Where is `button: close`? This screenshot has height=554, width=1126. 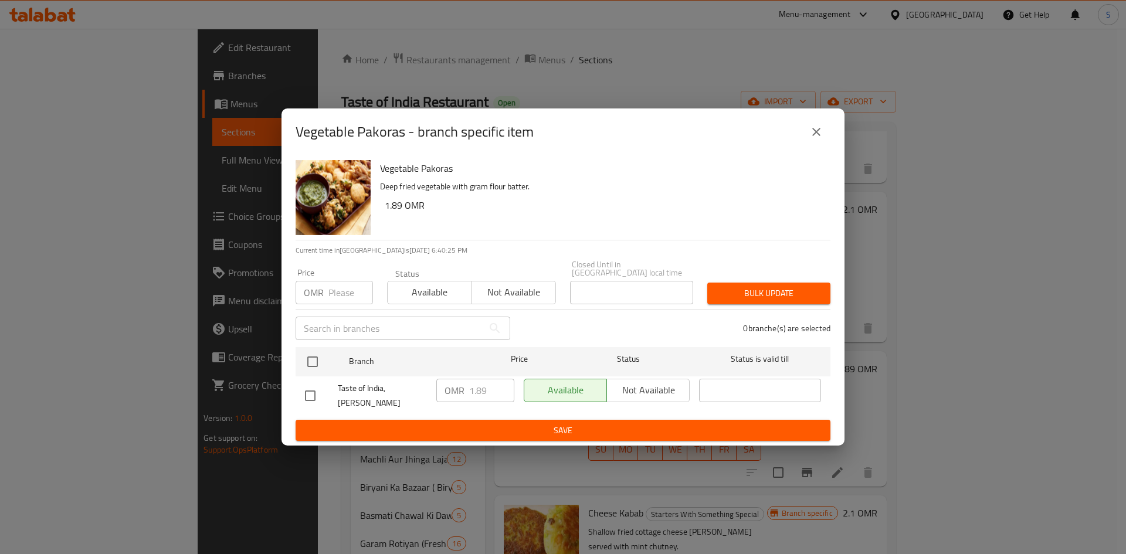
button: close is located at coordinates (817, 132).